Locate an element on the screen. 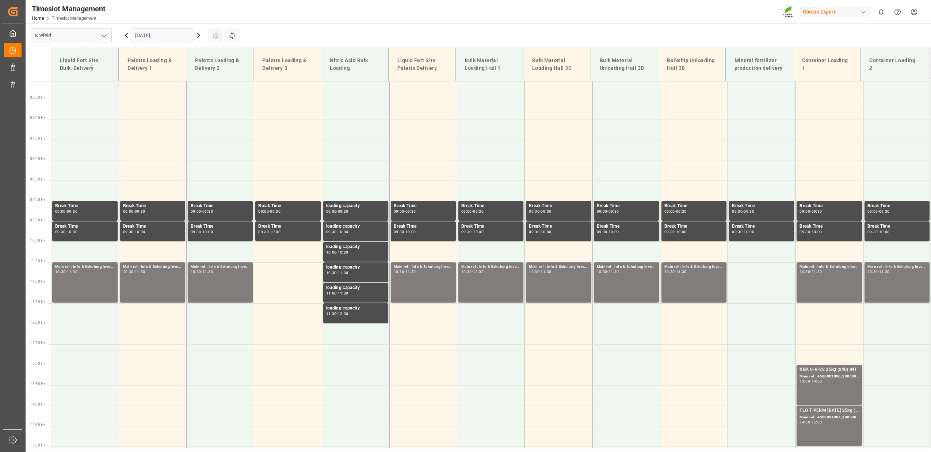 The height and width of the screenshot is (452, 931). button: Compo Expert is located at coordinates (836, 12).